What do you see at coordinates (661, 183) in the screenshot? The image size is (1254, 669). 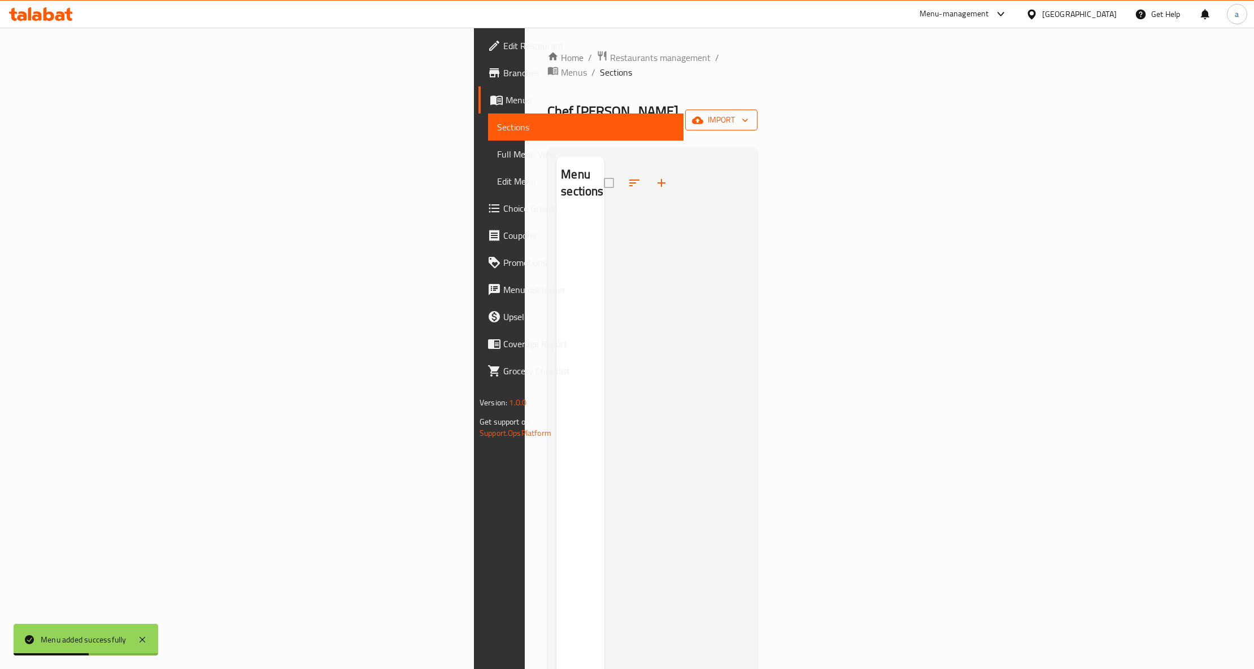 I see `button: Add section` at bounding box center [661, 183].